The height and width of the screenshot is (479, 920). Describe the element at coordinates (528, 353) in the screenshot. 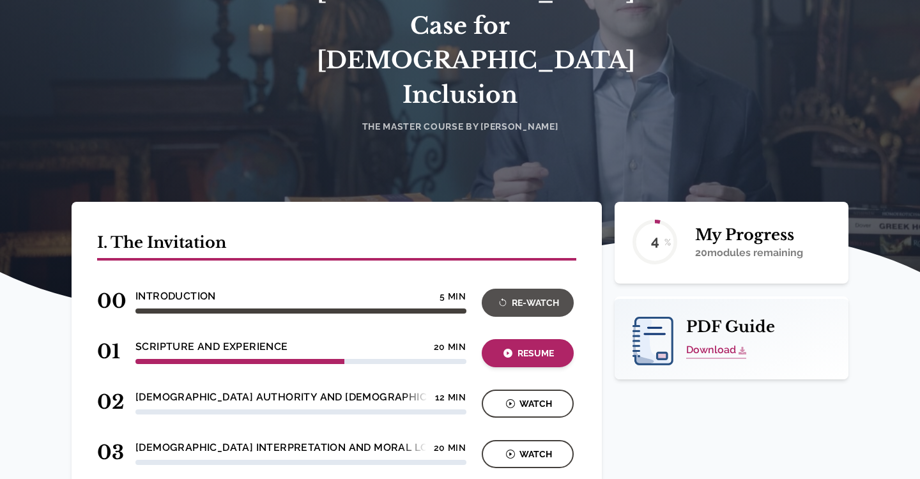

I see `div: Resume` at that location.